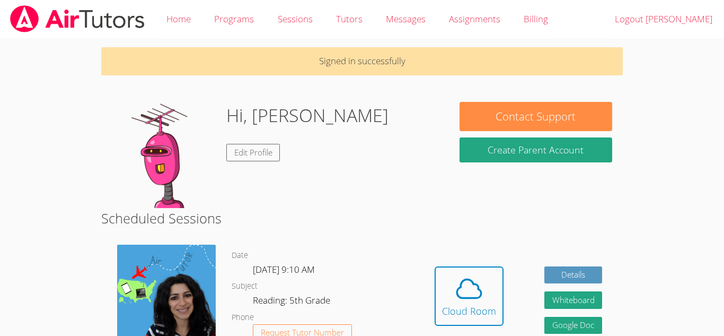 The image size is (724, 336). Describe the element at coordinates (406, 19) in the screenshot. I see `span: Messages` at that location.